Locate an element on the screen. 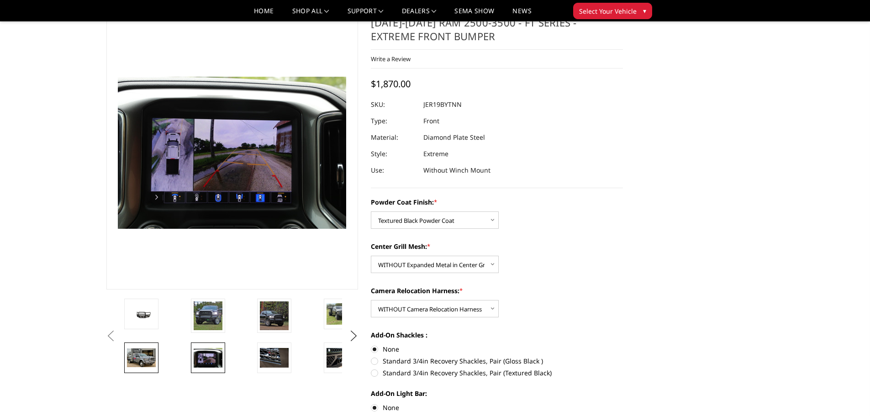 This screenshot has height=416, width=870. a: Home is located at coordinates (263, 14).